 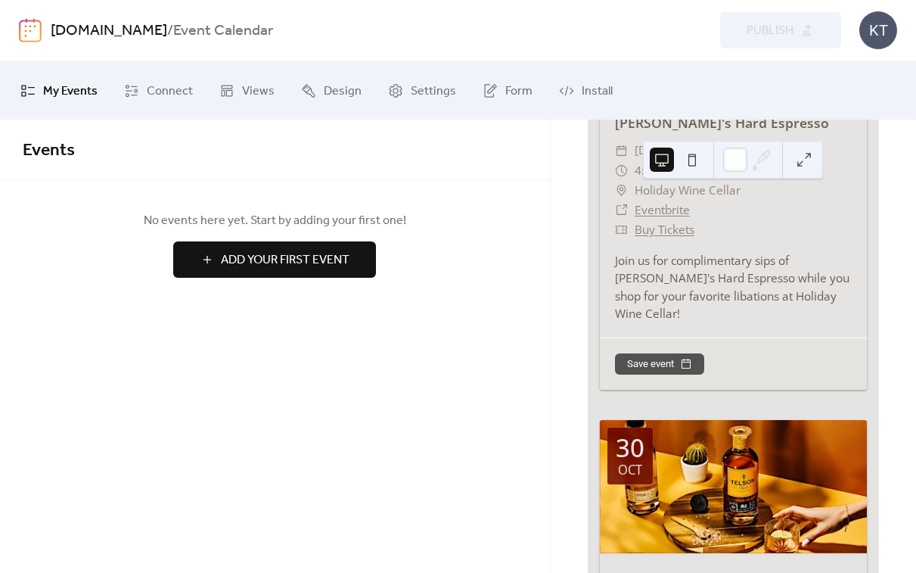 I want to click on span: 4:00pm, so click(x=655, y=171).